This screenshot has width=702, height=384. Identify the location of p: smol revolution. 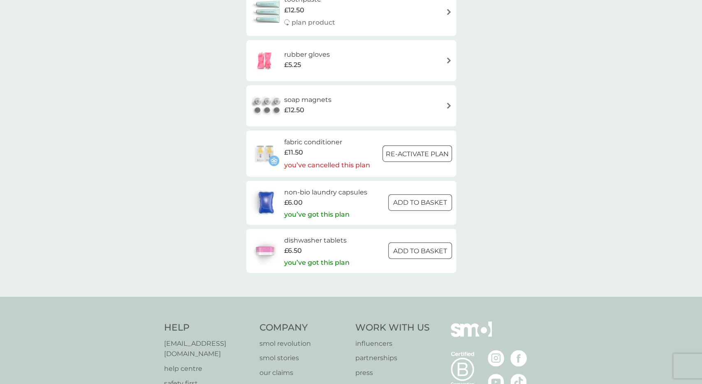
(303, 344).